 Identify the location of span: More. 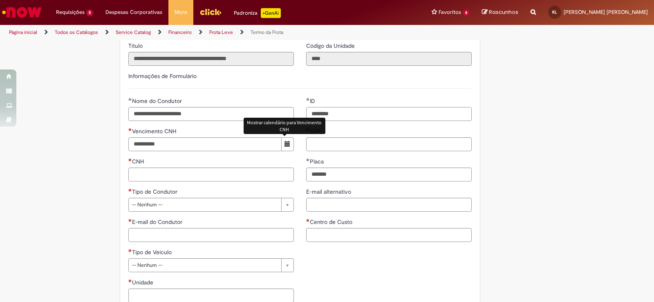
(181, 12).